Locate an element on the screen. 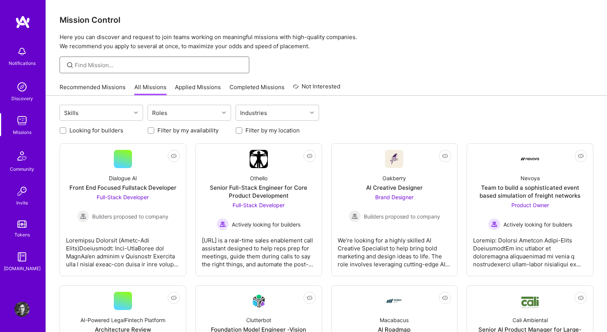  div: Clutterbot is located at coordinates (259, 320).